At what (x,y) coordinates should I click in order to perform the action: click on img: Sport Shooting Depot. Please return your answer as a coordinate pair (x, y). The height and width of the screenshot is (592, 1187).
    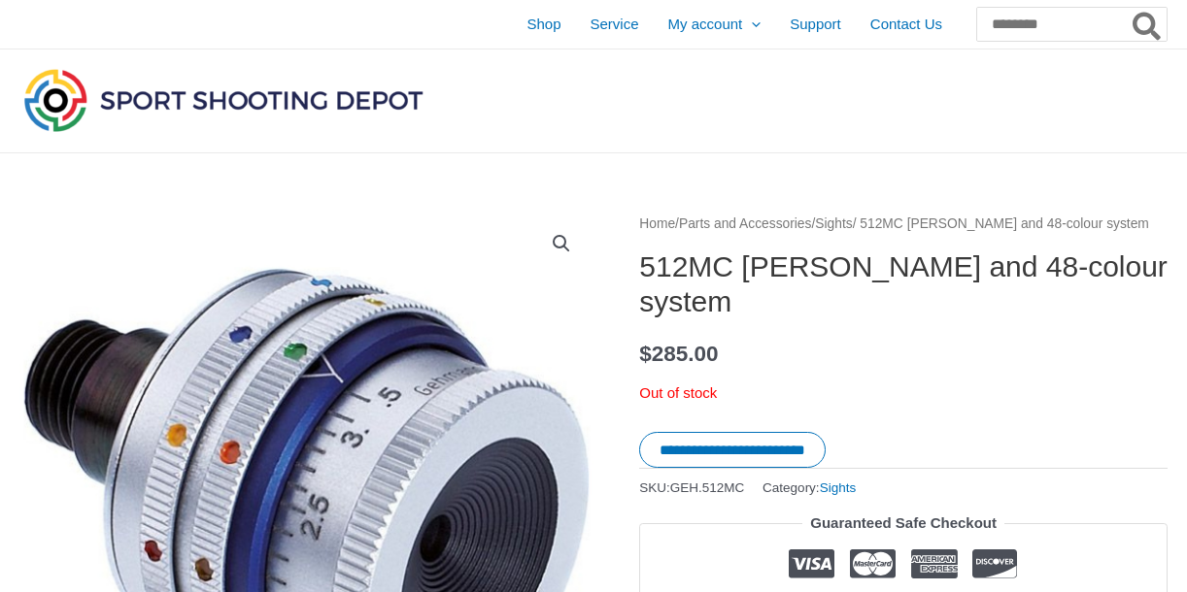
    Looking at the image, I should click on (223, 100).